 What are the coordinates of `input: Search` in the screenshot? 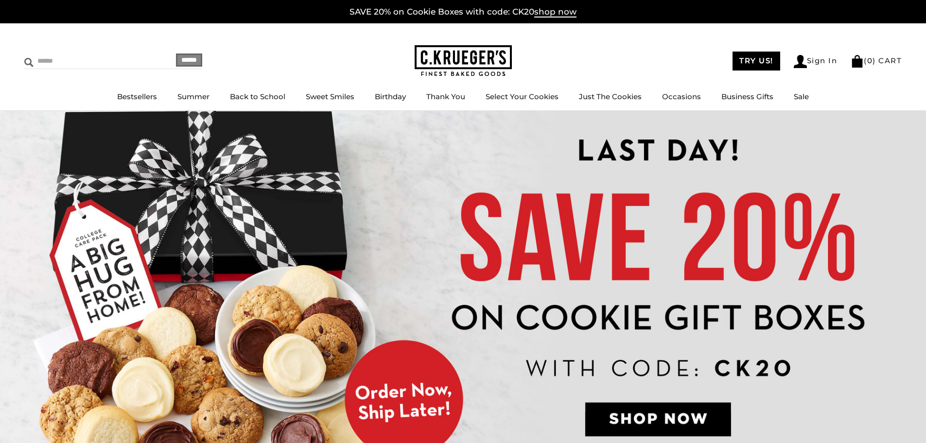 It's located at (82, 61).